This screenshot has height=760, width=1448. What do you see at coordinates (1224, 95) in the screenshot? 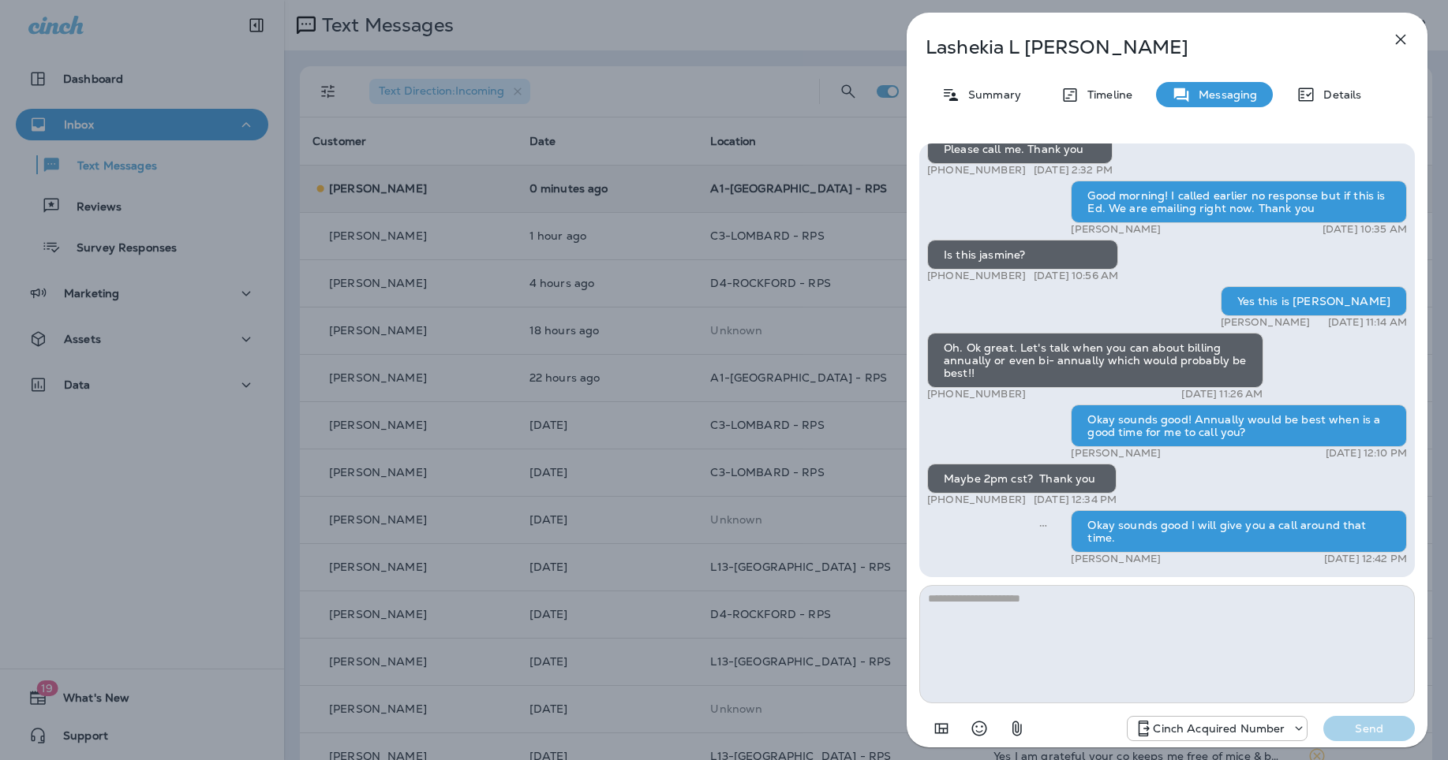
I see `p: Messaging` at bounding box center [1224, 95].